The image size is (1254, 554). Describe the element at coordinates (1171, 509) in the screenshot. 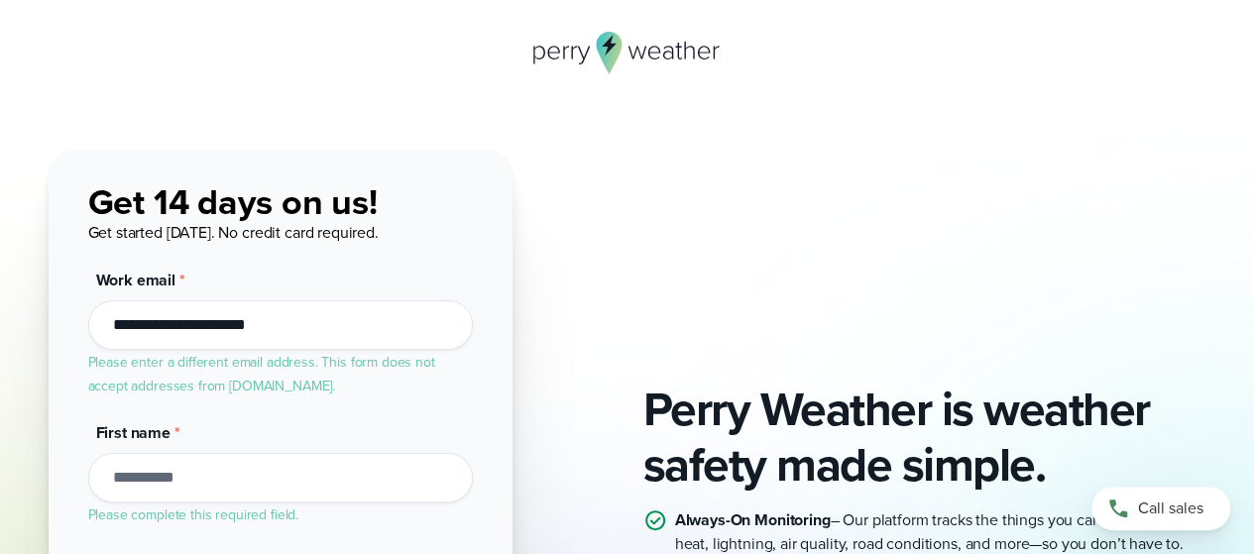

I see `span: Call sales` at that location.